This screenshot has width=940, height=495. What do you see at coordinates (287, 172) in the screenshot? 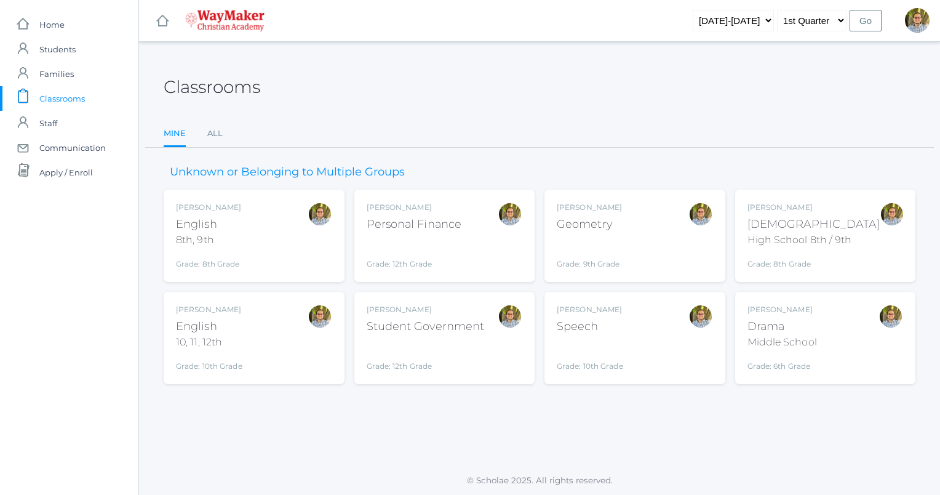
I see `h3: Unknown or Belonging to Multiple Groups` at bounding box center [287, 172].